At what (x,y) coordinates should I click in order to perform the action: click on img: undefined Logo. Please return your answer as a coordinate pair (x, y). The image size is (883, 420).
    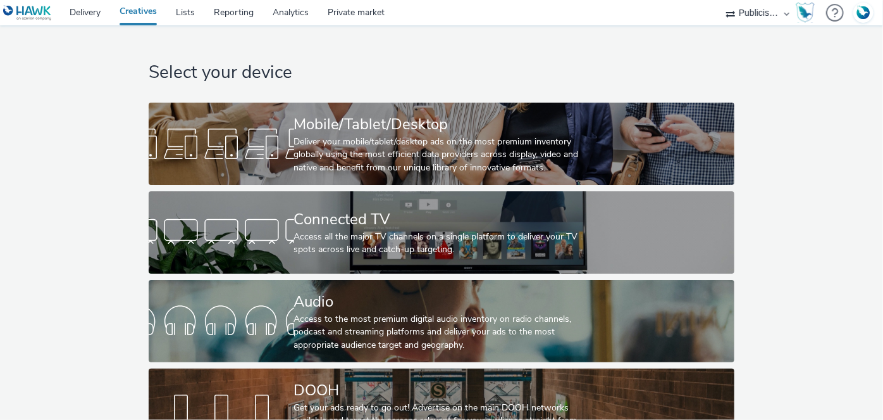
    Looking at the image, I should click on (27, 13).